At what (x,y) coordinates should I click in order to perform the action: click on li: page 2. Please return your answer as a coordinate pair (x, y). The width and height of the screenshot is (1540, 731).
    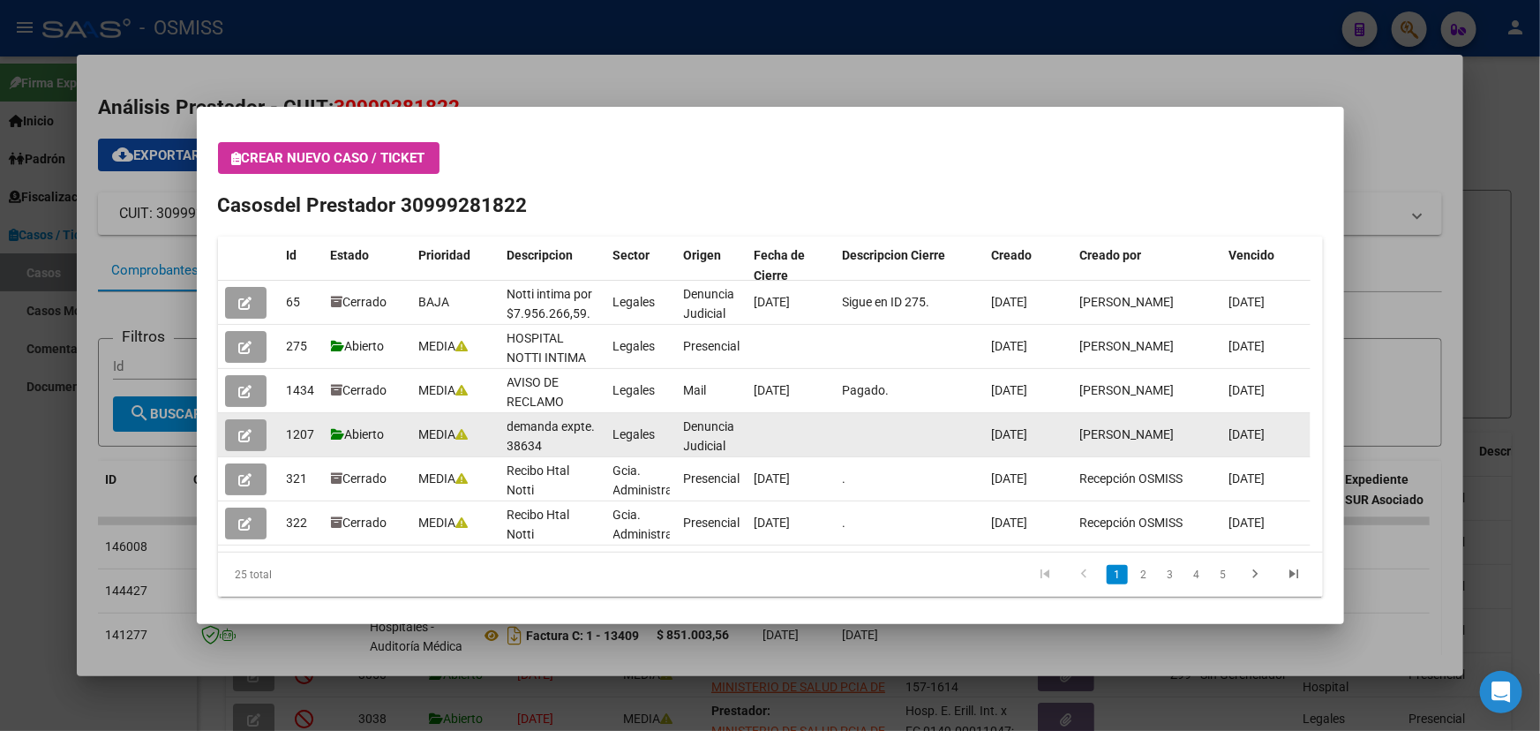
    Looking at the image, I should click on (1143, 574).